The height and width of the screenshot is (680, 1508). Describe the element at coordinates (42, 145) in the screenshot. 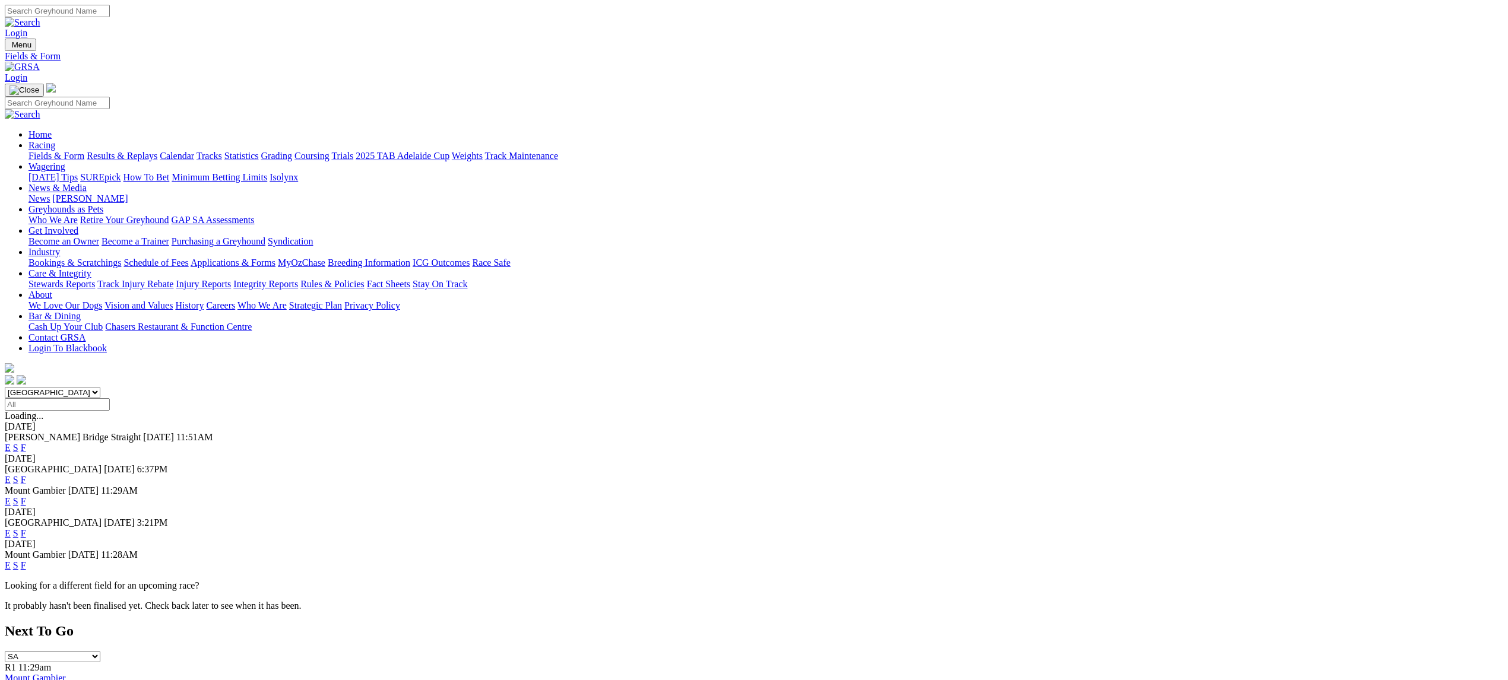

I see `a: Racing` at that location.